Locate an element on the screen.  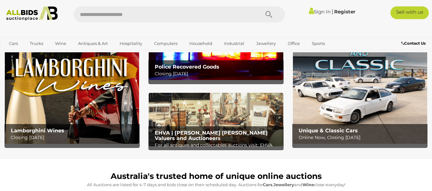
a: Office is located at coordinates (294, 43).